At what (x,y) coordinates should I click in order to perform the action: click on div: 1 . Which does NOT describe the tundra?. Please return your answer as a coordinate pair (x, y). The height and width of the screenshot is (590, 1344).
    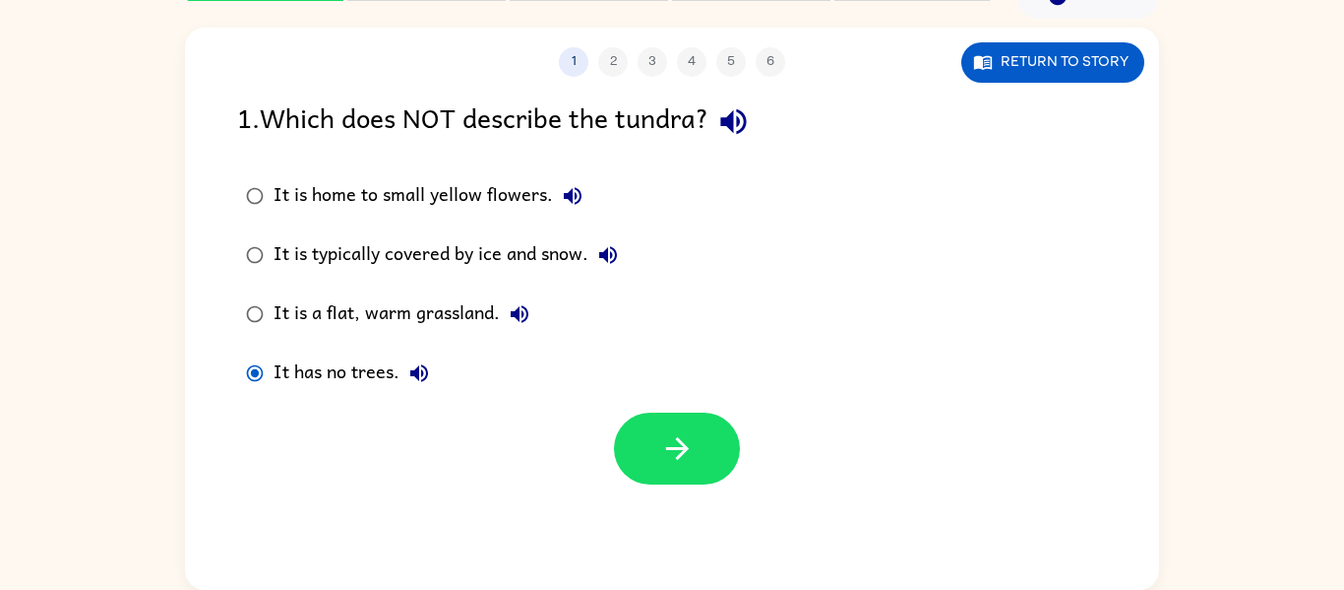
    Looking at the image, I should click on (672, 121).